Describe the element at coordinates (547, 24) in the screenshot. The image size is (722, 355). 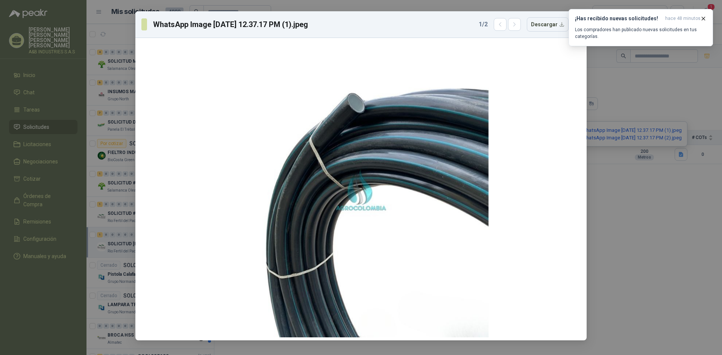
I see `button: Descargar` at that location.